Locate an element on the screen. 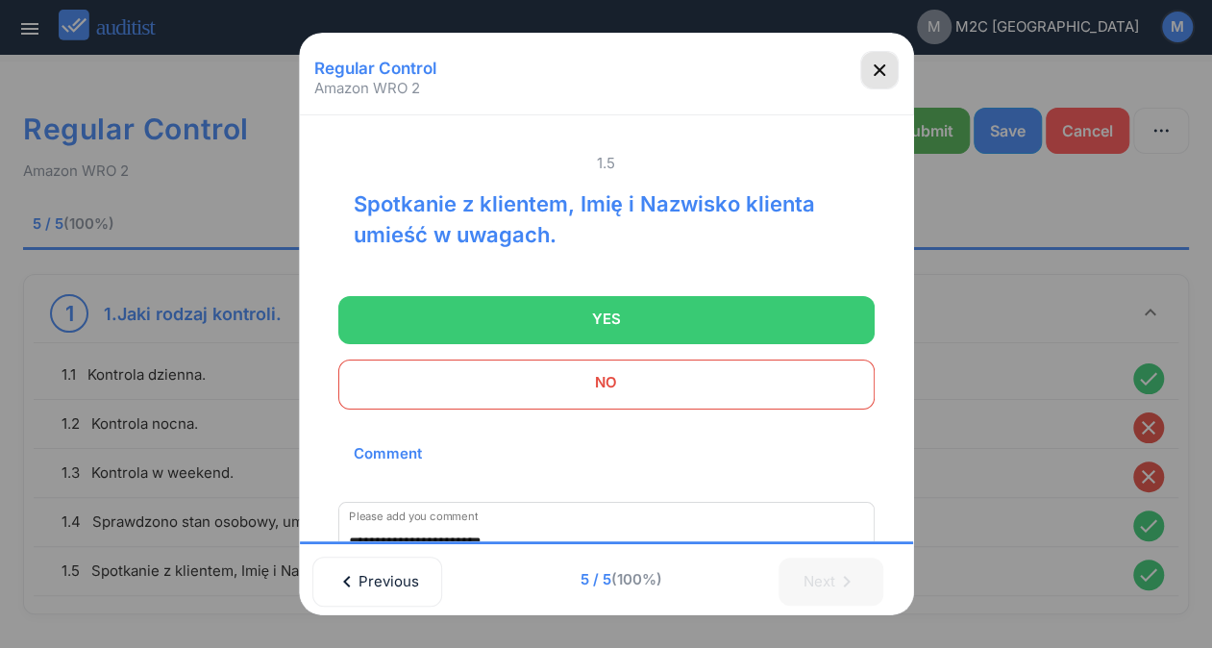 This screenshot has width=1212, height=648. div: Spotkanie z klientem, Imię i Nazwisko klienta umieść w uwagach. is located at coordinates (607, 211).